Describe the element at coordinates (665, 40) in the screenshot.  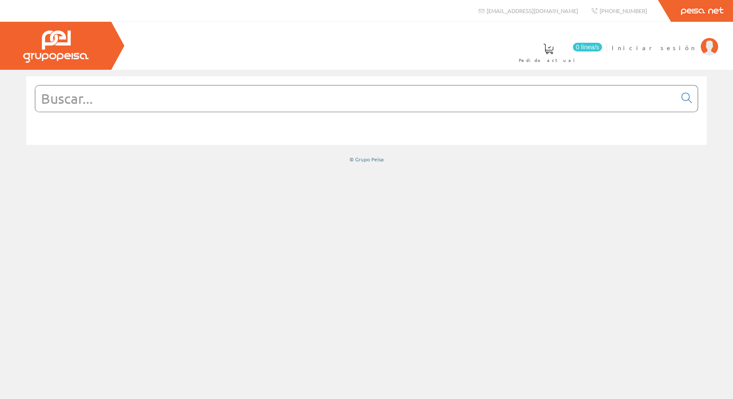
I see `a: Iniciar sesión` at that location.